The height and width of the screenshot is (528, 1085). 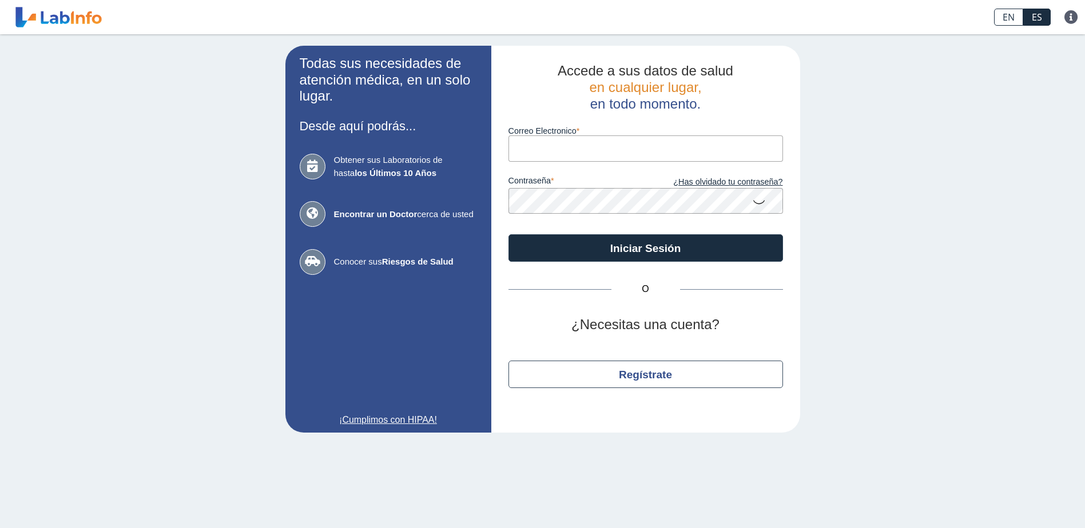 What do you see at coordinates (405, 214) in the screenshot?
I see `span: cerca de usted` at bounding box center [405, 214].